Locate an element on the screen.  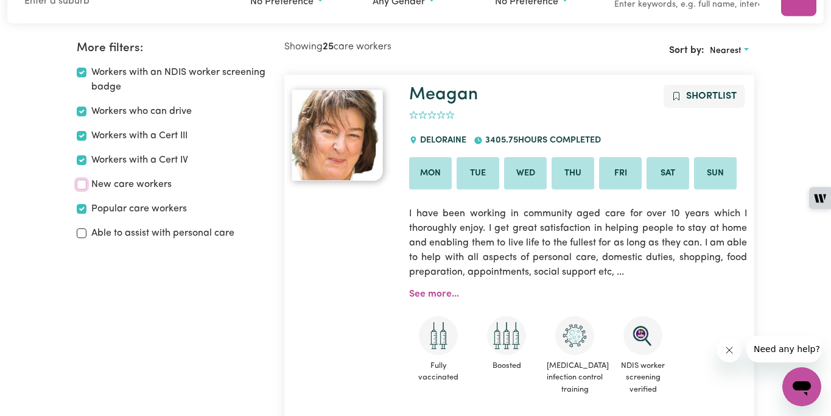
span: Need any help? is located at coordinates (40, 13).